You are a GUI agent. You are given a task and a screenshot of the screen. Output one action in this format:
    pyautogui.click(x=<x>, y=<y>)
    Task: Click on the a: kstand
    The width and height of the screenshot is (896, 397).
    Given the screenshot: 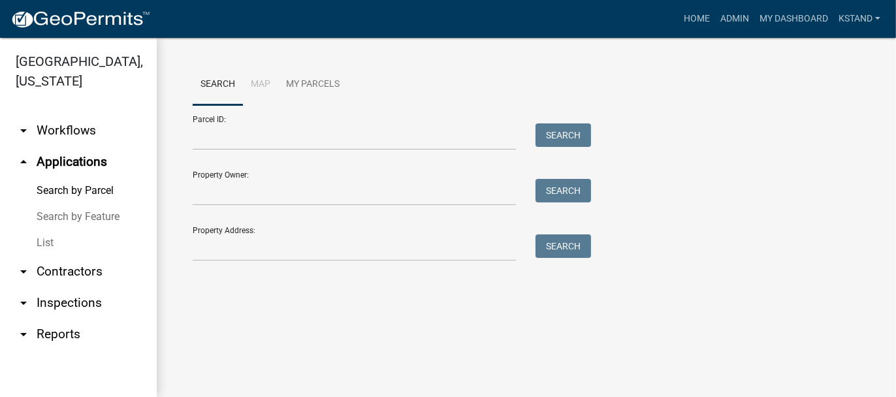 What is the action you would take?
    pyautogui.click(x=860, y=19)
    